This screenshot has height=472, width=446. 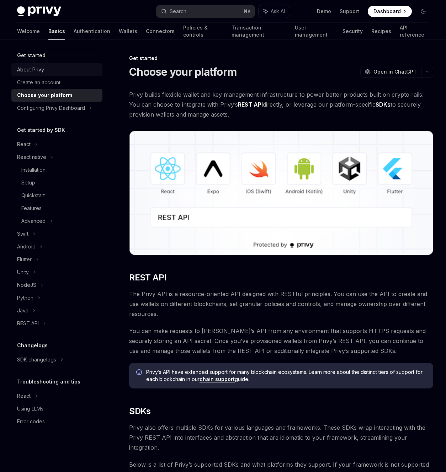 I want to click on a: Choose your platform, so click(x=57, y=95).